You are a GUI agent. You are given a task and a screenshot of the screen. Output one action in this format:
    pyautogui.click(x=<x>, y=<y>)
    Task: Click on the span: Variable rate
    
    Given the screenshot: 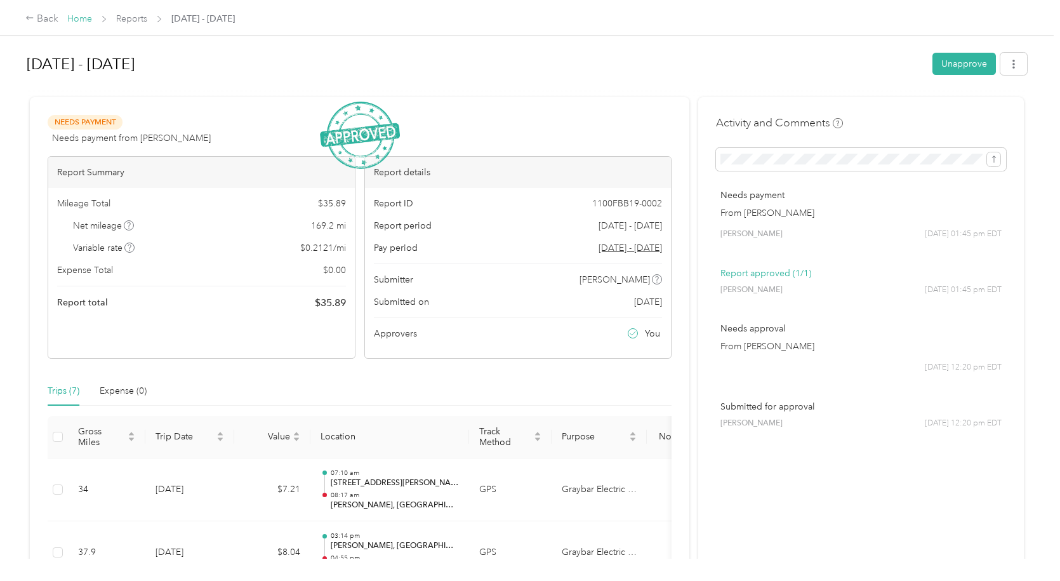 What is the action you would take?
    pyautogui.click(x=104, y=248)
    